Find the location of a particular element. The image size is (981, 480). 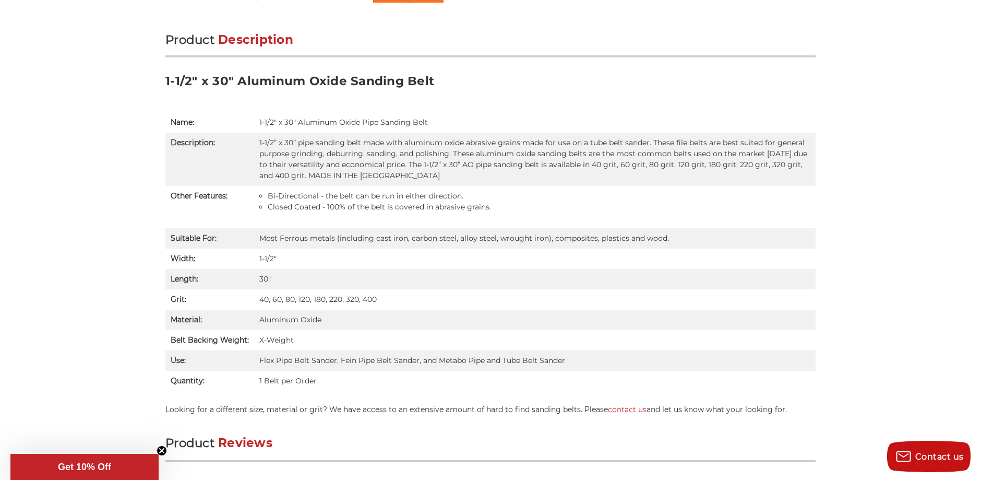

span: Get 10% Off is located at coordinates (85, 467).